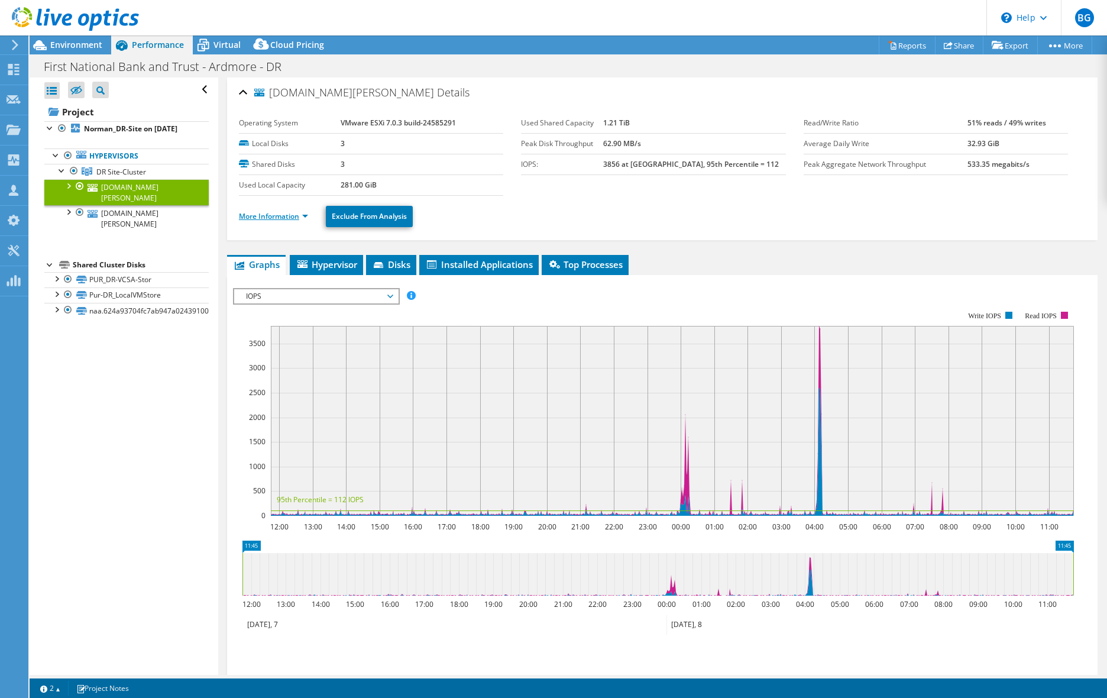  What do you see at coordinates (391, 264) in the screenshot?
I see `span: Disks` at bounding box center [391, 264].